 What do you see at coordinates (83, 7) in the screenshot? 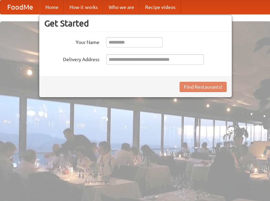
I see `a: How it works` at bounding box center [83, 7].